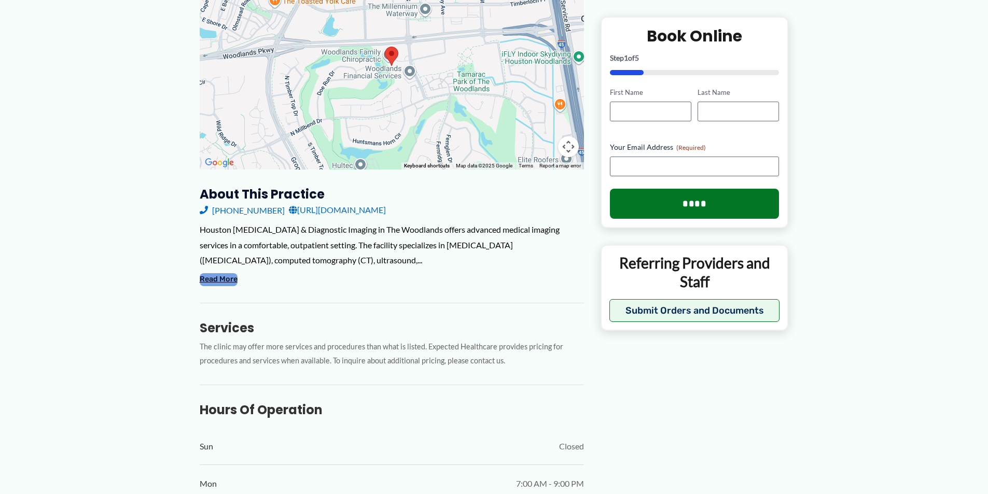 This screenshot has height=494, width=988. Describe the element at coordinates (738, 92) in the screenshot. I see `label: Last Name` at that location.